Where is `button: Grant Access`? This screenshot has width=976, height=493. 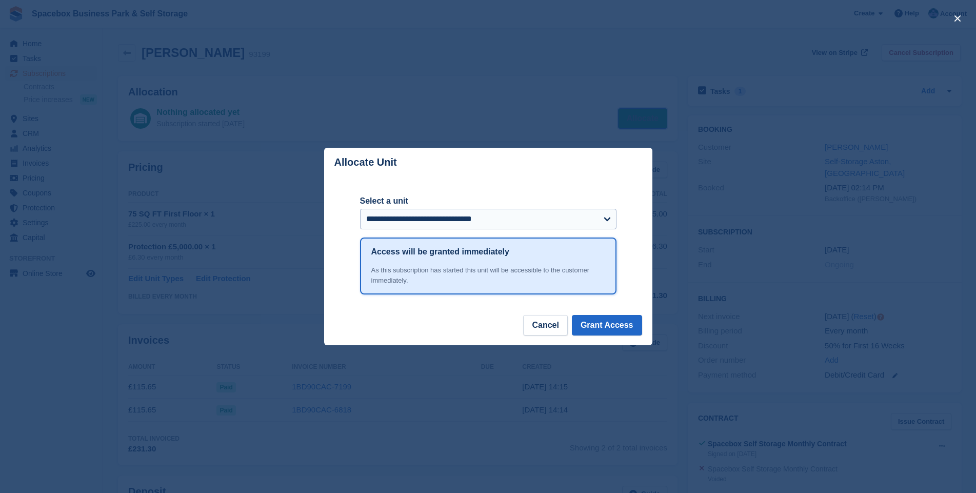 button: Grant Access is located at coordinates (606, 325).